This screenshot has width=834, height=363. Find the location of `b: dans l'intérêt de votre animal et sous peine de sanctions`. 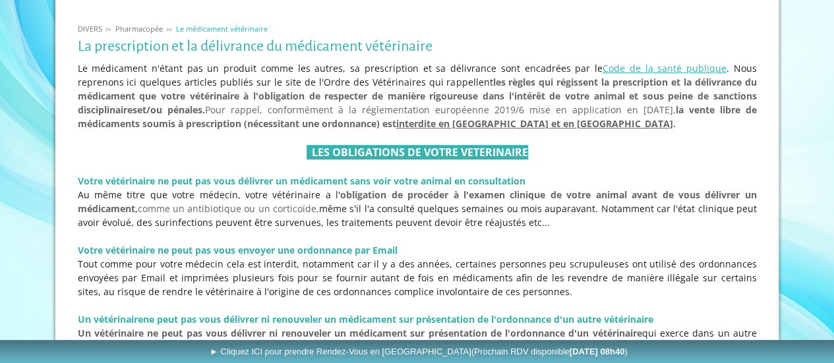

b: dans l'intérêt de votre animal et sous peine de sanctions is located at coordinates (620, 96).